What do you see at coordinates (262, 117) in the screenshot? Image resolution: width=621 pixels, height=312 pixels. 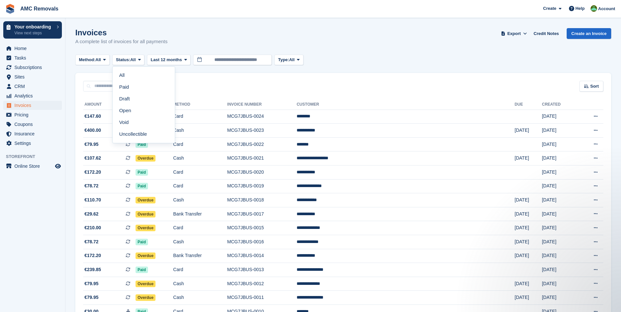 I see `td: MCG7JBUS-0024` at bounding box center [262, 117].